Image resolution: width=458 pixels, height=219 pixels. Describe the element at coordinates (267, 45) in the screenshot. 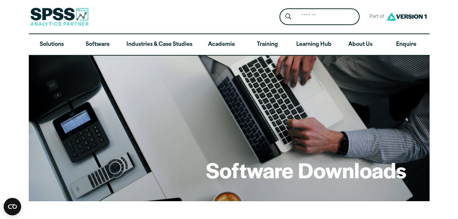

I see `a: Training` at that location.